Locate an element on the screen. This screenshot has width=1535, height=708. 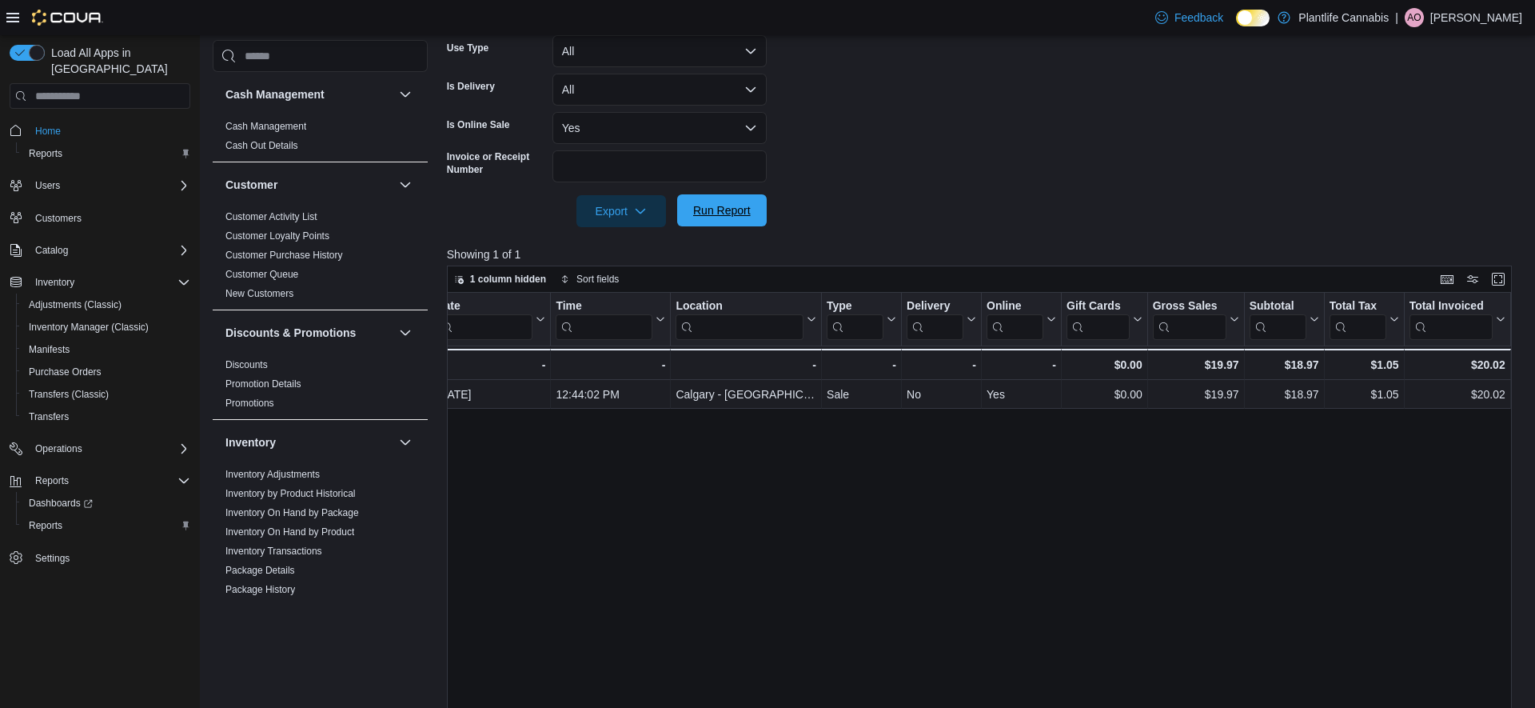
span: Run Report is located at coordinates (722, 210).